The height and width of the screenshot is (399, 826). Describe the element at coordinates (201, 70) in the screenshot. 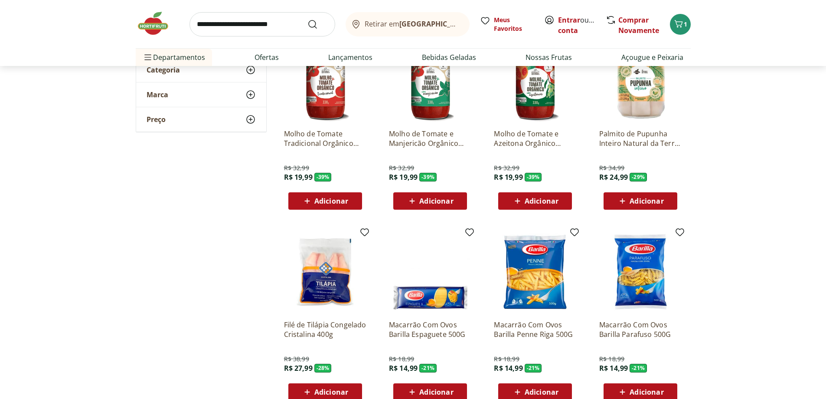

I see `button: Categoria` at that location.